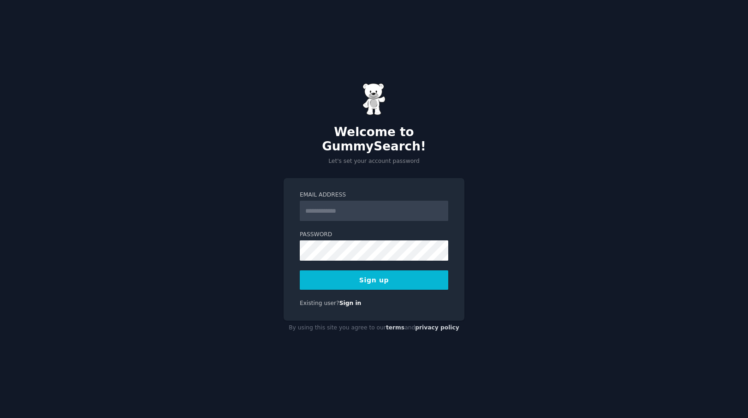  Describe the element at coordinates (374, 161) in the screenshot. I see `p: Let's set your account password` at that location.